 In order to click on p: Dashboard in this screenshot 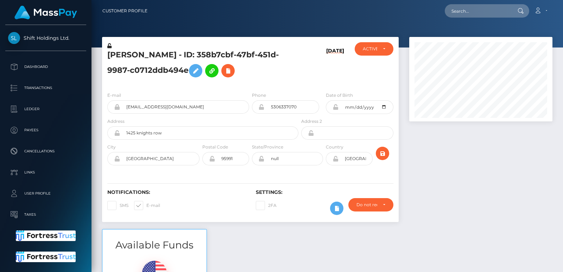, I will do `click(46, 67)`.